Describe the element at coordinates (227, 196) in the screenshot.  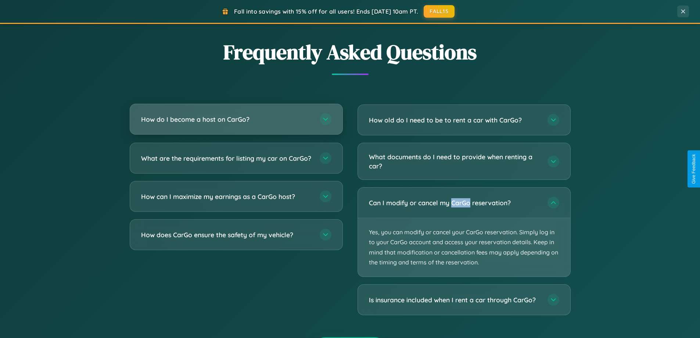
I see `h3: How can I maximize my earnings as a CarGo host?` at that location.